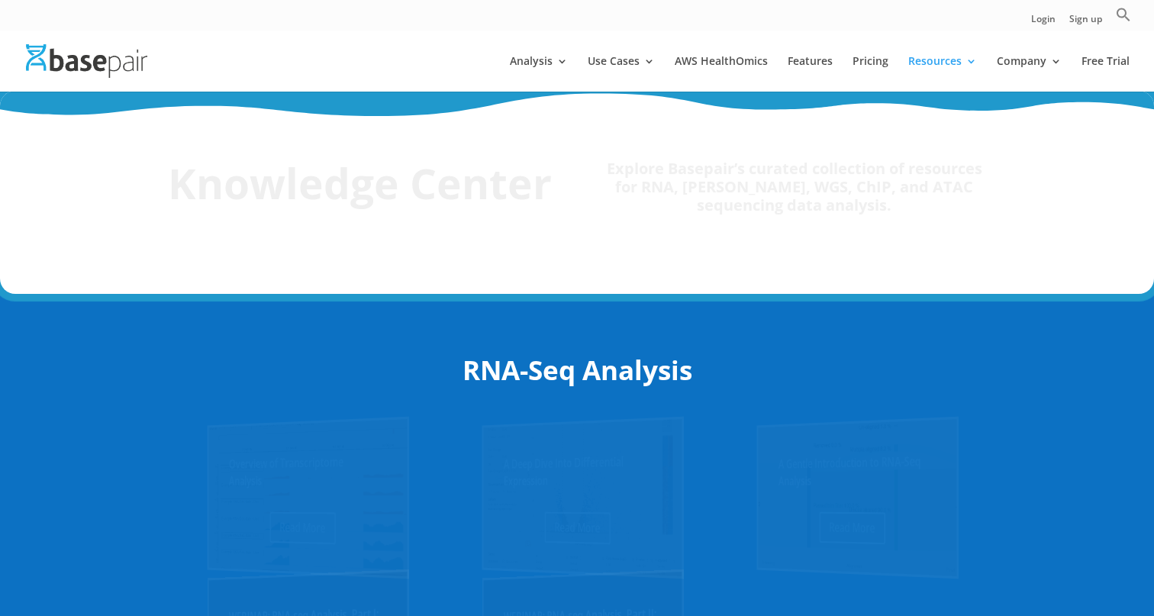 The width and height of the screenshot is (1154, 616). Describe the element at coordinates (1124, 18) in the screenshot. I see `a: Search Icon Link` at that location.